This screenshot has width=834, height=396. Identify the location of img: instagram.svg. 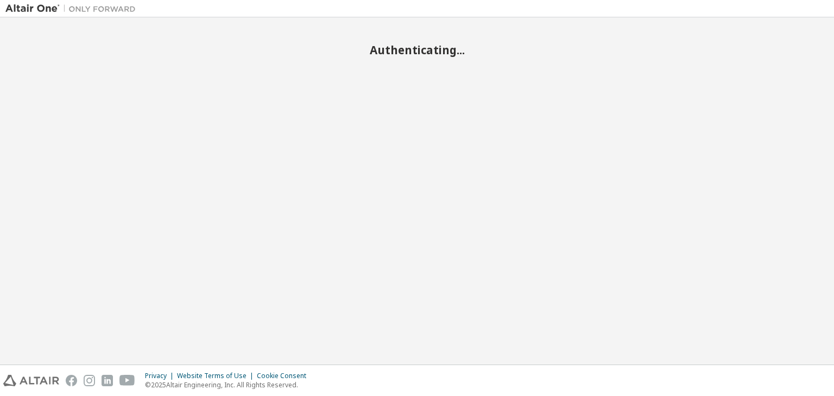
(89, 381).